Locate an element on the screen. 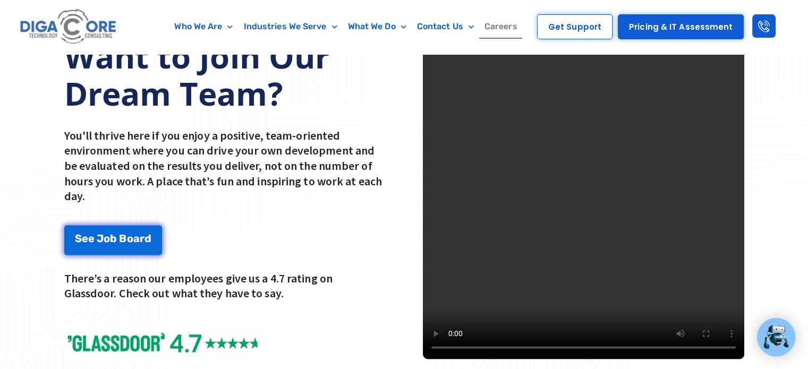 The height and width of the screenshot is (369, 808). img: Glassdoor Reviews is located at coordinates (168, 343).